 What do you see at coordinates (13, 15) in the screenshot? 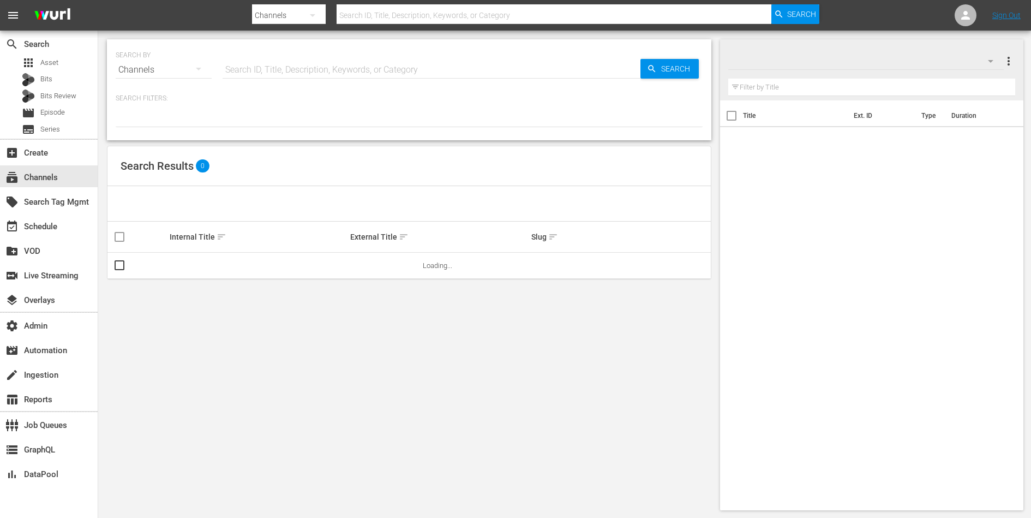
I see `span: menu` at bounding box center [13, 15].